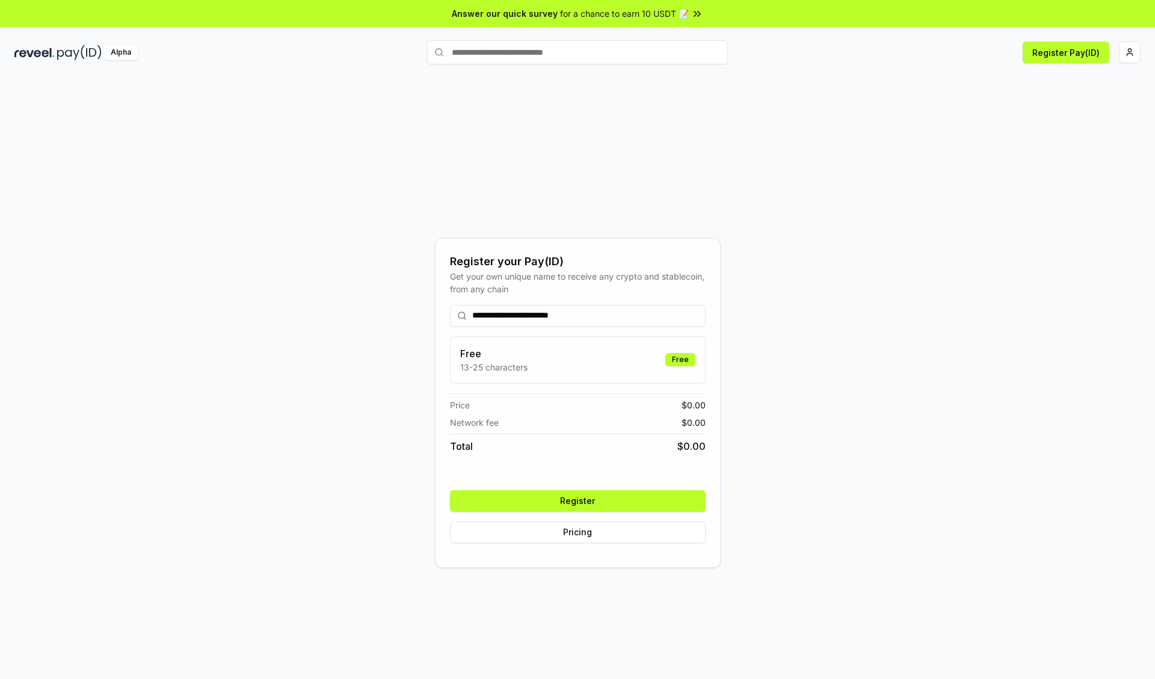  I want to click on img: reveel_dark, so click(34, 52).